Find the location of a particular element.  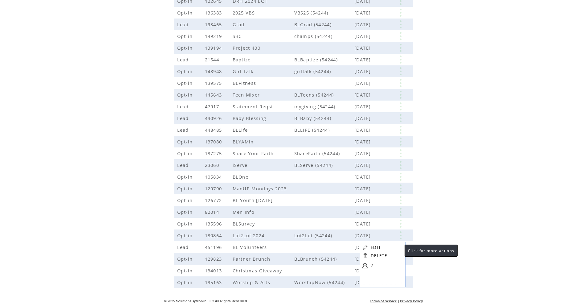

span: 137275 is located at coordinates (214, 153).